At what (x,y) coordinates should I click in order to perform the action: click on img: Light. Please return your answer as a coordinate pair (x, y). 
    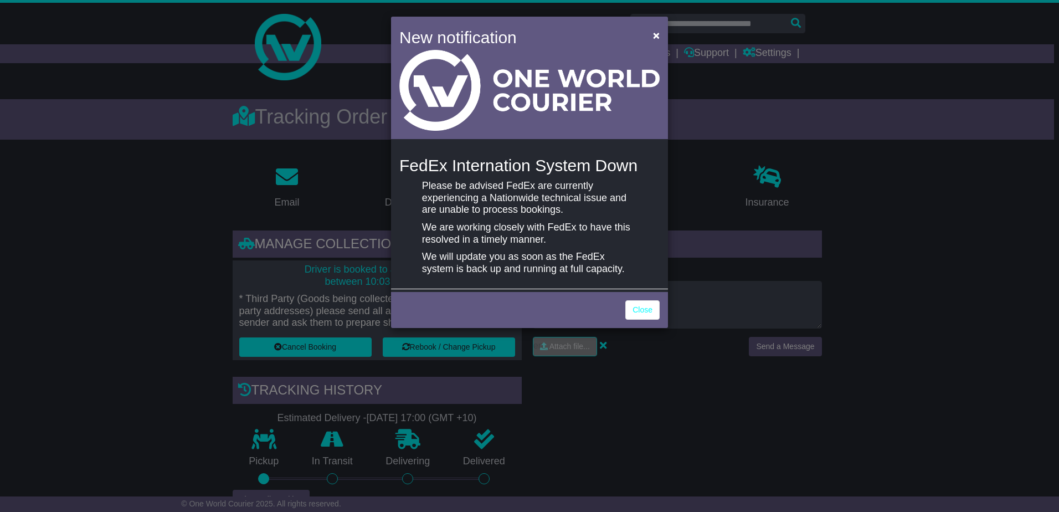
    Looking at the image, I should click on (529, 90).